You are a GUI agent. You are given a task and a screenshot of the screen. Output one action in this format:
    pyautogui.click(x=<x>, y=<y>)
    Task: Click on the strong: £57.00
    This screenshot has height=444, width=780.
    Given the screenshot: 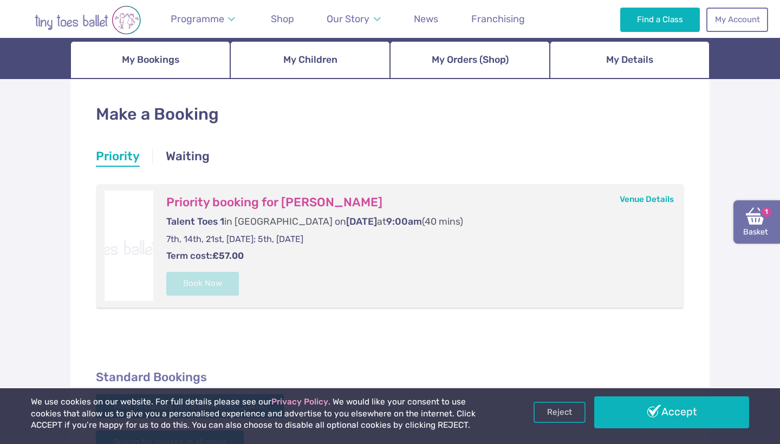 What is the action you would take?
    pyautogui.click(x=228, y=256)
    